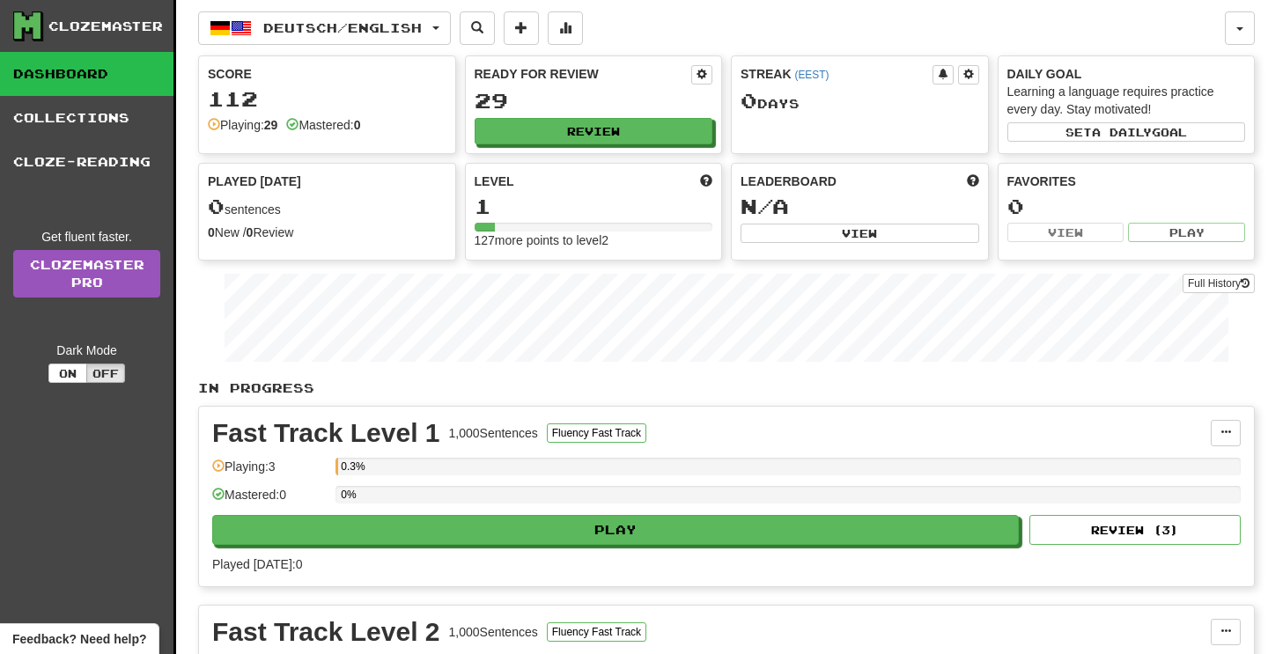  Describe the element at coordinates (1135, 530) in the screenshot. I see `button: Review (3)` at that location.